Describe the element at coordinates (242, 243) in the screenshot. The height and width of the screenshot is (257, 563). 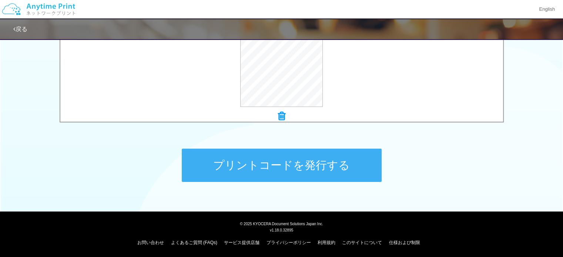
I see `a: サービス提供店舗` at that location.